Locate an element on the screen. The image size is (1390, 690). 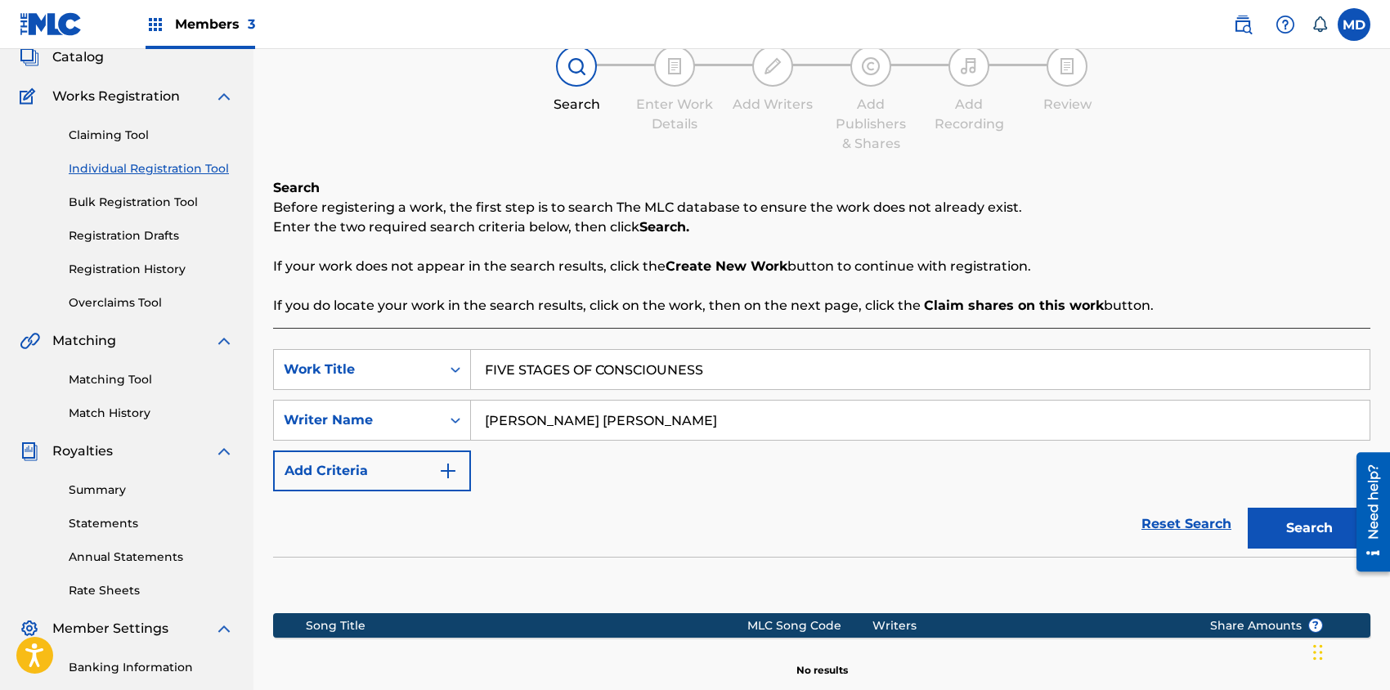
a: Bulk Registration Tool is located at coordinates (151, 202).